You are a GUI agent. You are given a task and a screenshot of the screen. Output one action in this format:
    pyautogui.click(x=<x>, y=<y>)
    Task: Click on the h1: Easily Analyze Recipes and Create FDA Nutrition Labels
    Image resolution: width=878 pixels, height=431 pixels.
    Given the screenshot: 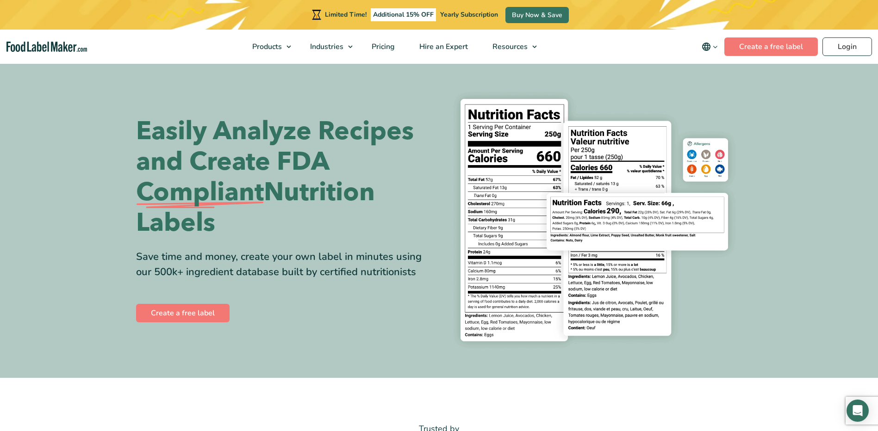 What is the action you would take?
    pyautogui.click(x=284, y=177)
    